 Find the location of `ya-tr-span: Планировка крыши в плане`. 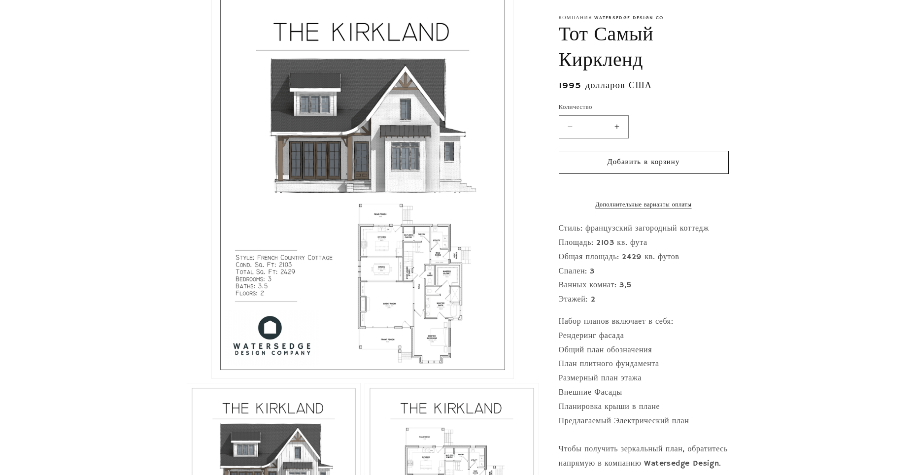

ya-tr-span: Планировка крыши в плане is located at coordinates (609, 407).